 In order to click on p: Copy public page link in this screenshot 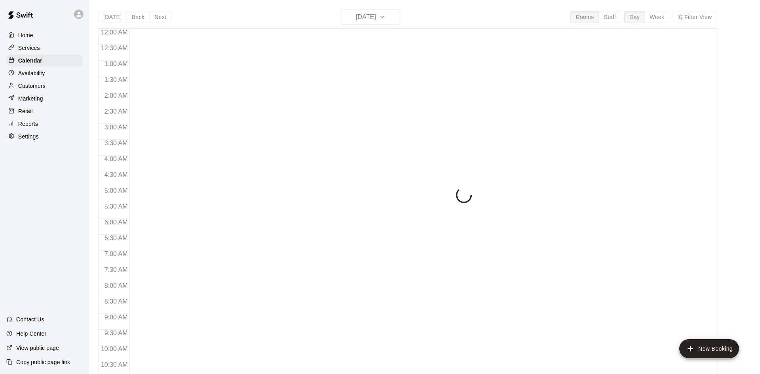, I will do `click(43, 362)`.